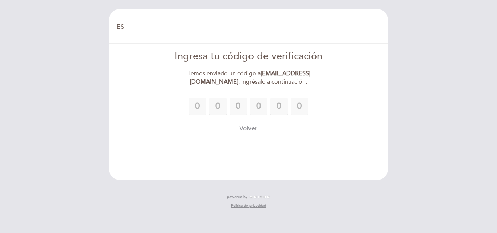 Image resolution: width=497 pixels, height=233 pixels. Describe the element at coordinates (249, 56) in the screenshot. I see `div: Ingresa tu código de verificación` at that location.